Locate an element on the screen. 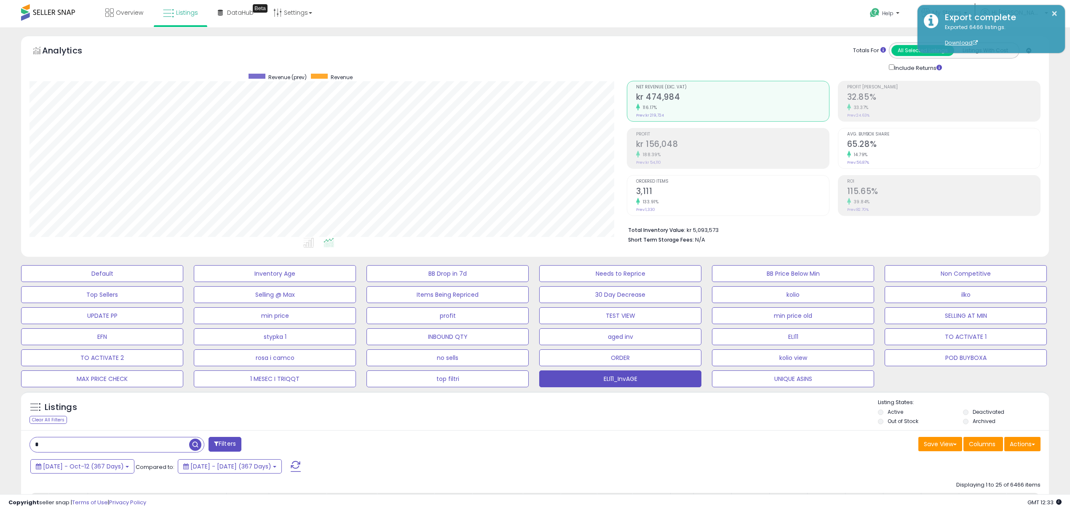  span: Profit is located at coordinates (733, 134).